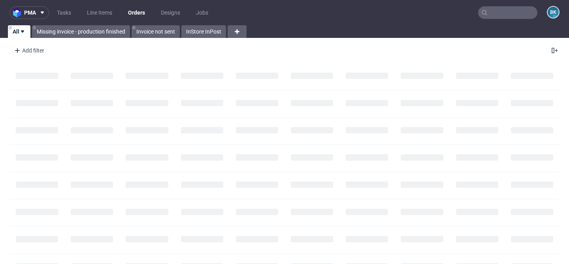  I want to click on div: Add filter, so click(28, 51).